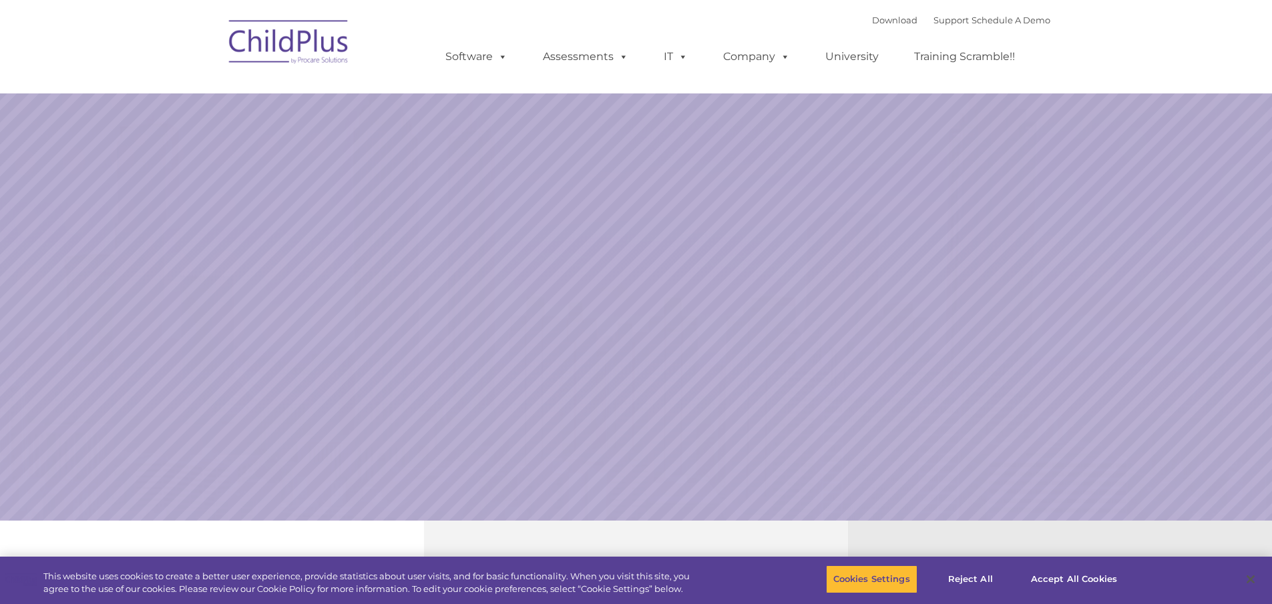 The height and width of the screenshot is (604, 1272). I want to click on button: Cookies Settings, so click(871, 579).